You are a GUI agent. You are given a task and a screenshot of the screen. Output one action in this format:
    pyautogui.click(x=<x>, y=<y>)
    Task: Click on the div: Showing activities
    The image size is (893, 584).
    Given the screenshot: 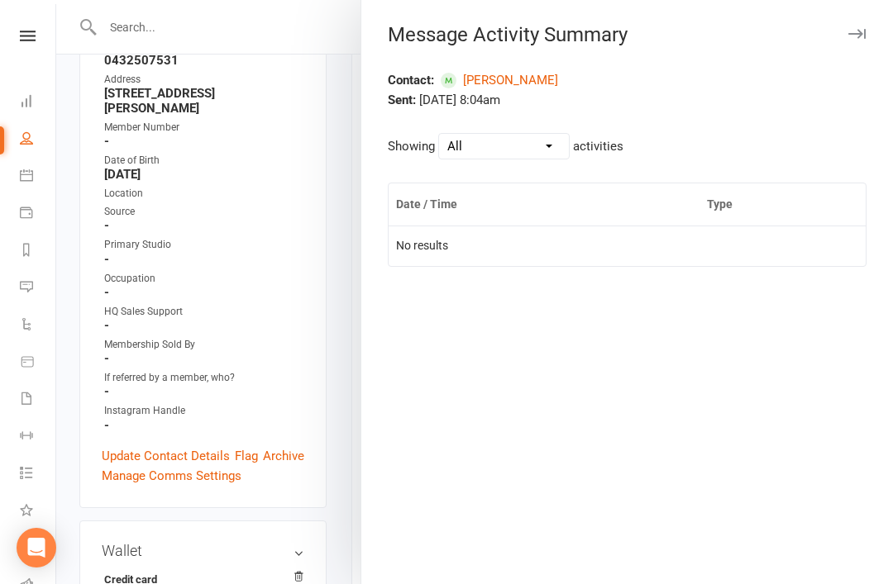 What is the action you would take?
    pyautogui.click(x=626, y=146)
    